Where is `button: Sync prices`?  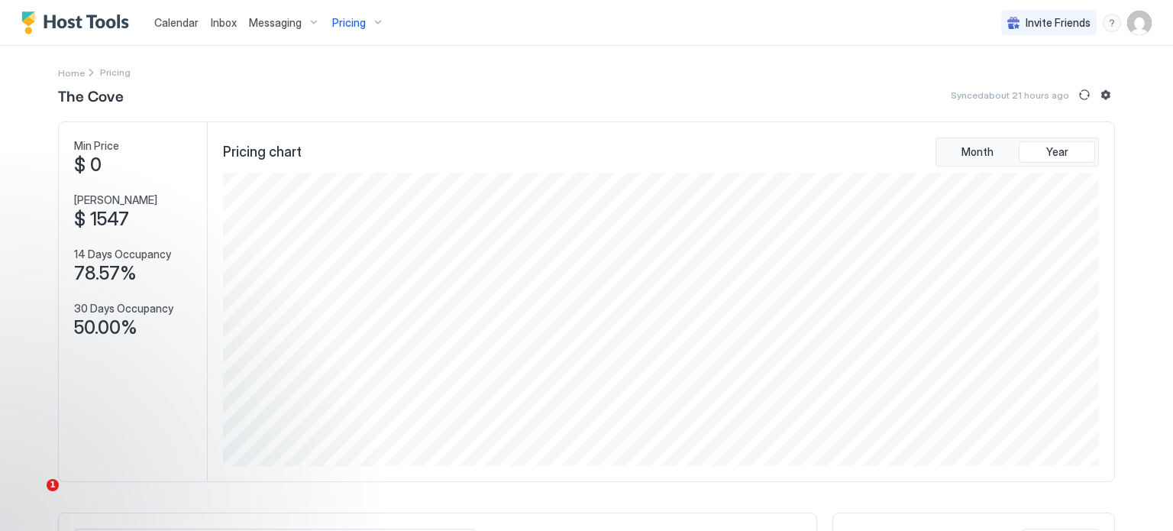
button: Sync prices is located at coordinates (1085, 95).